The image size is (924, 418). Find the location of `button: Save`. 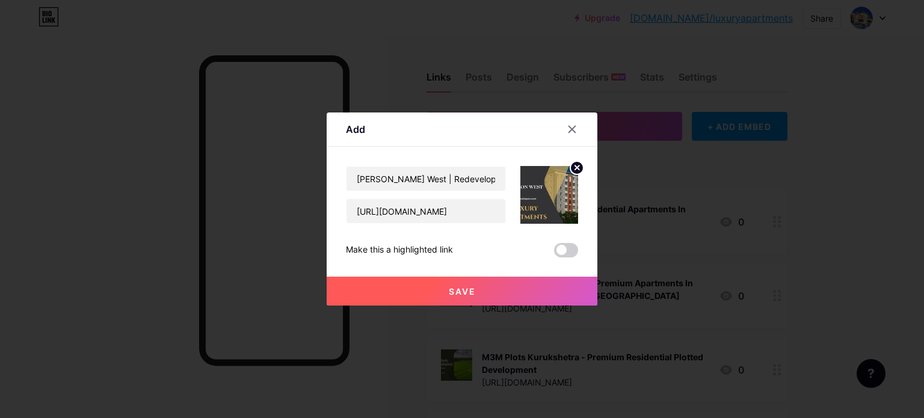

button: Save is located at coordinates (462, 291).